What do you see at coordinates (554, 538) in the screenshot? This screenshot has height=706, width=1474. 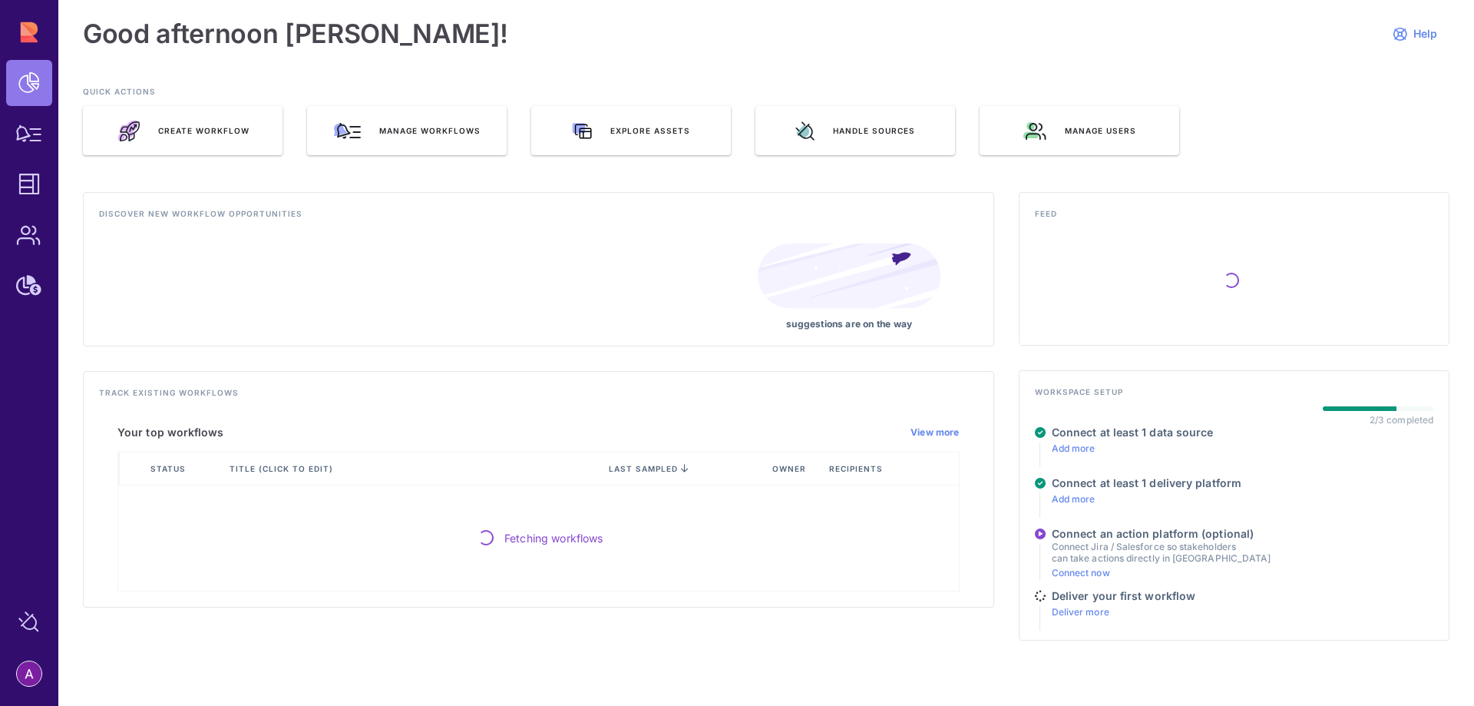 I see `span: Fetching workflows` at bounding box center [554, 538].